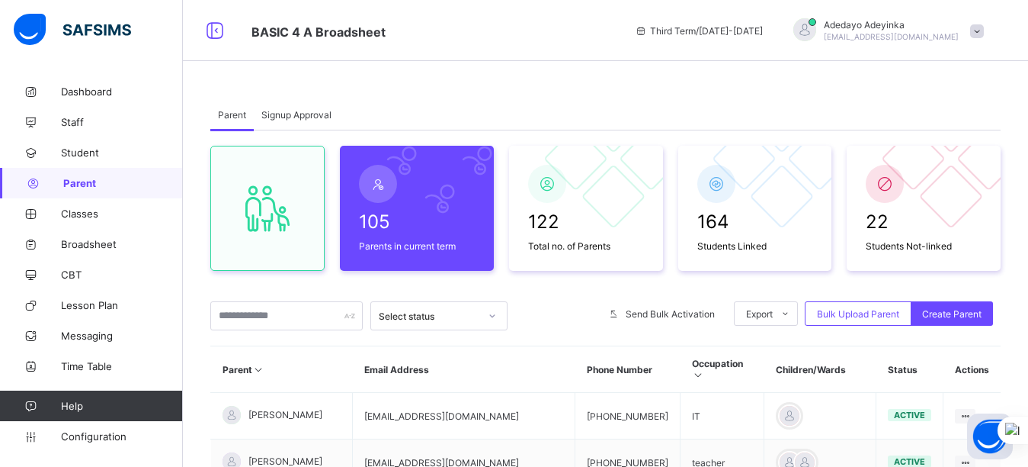 The image size is (1028, 467). I want to click on span: Classes, so click(122, 213).